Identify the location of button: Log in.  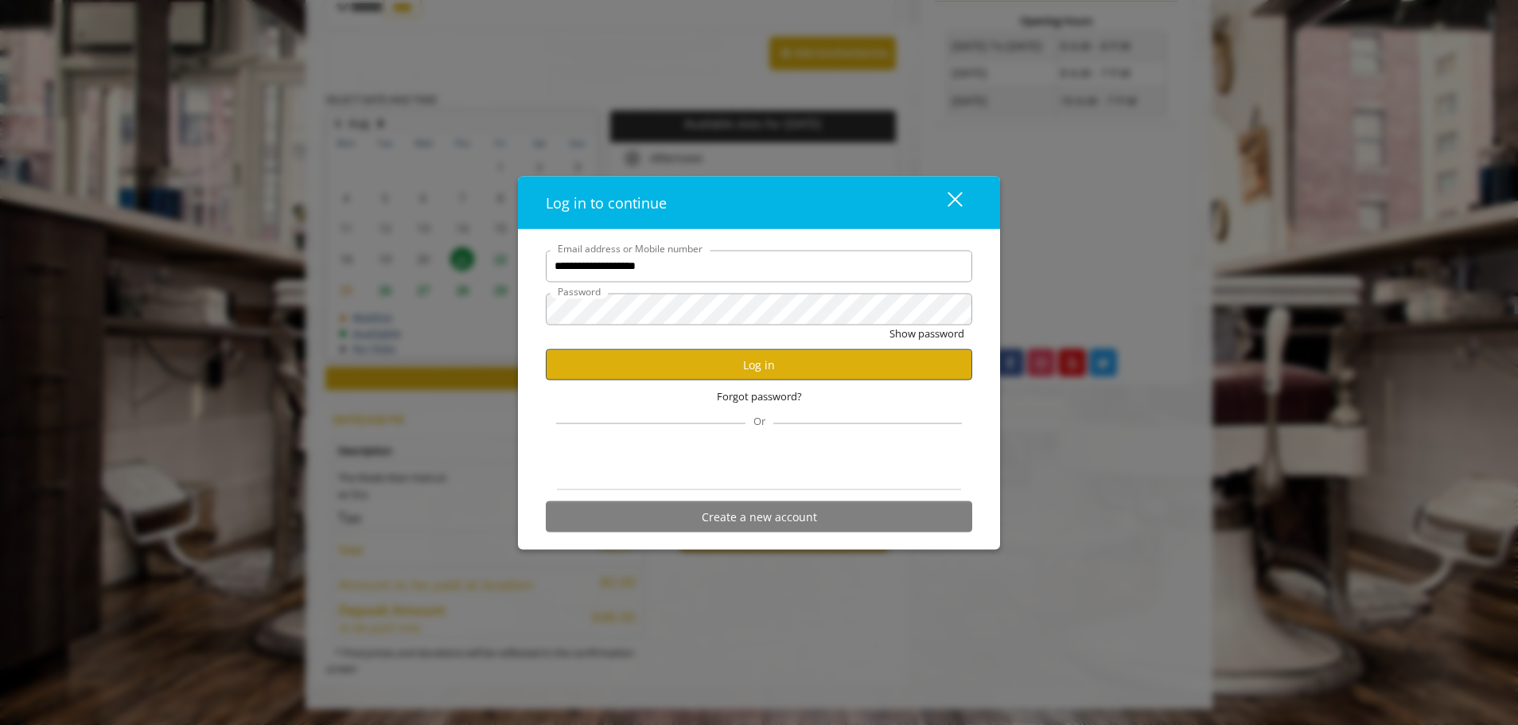
(759, 364).